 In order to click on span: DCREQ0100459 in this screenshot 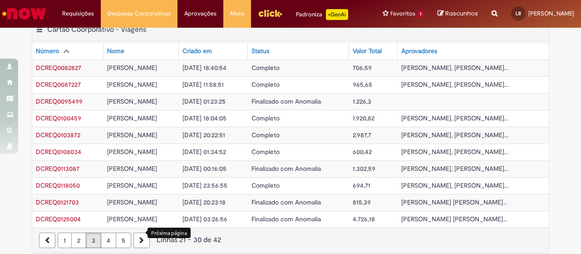, I will do `click(59, 118)`.